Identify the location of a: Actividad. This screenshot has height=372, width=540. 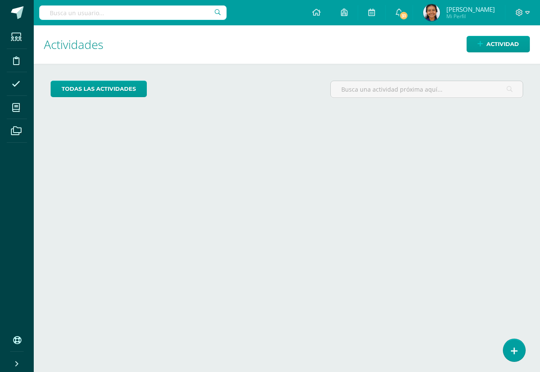
(498, 44).